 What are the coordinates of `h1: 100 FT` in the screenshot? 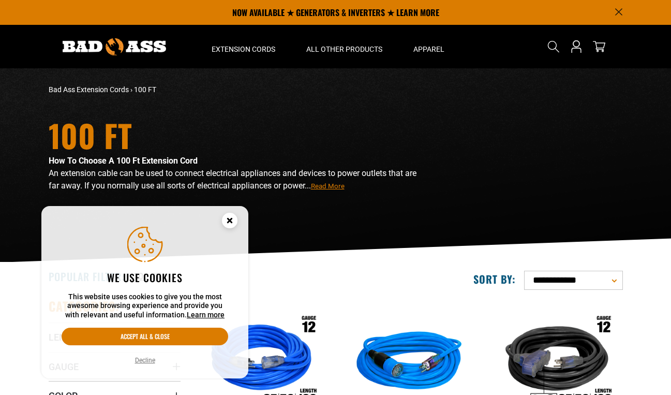 It's located at (238, 135).